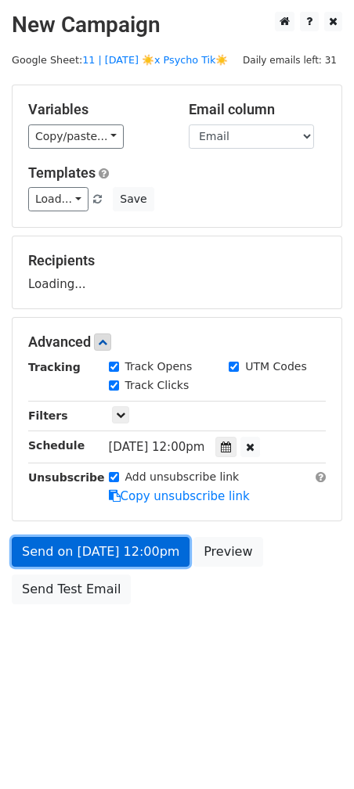  What do you see at coordinates (133, 199) in the screenshot?
I see `button: Save` at bounding box center [133, 199].